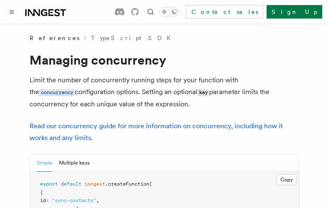 The width and height of the screenshot is (329, 208). What do you see at coordinates (71, 184) in the screenshot?
I see `span: default` at bounding box center [71, 184].